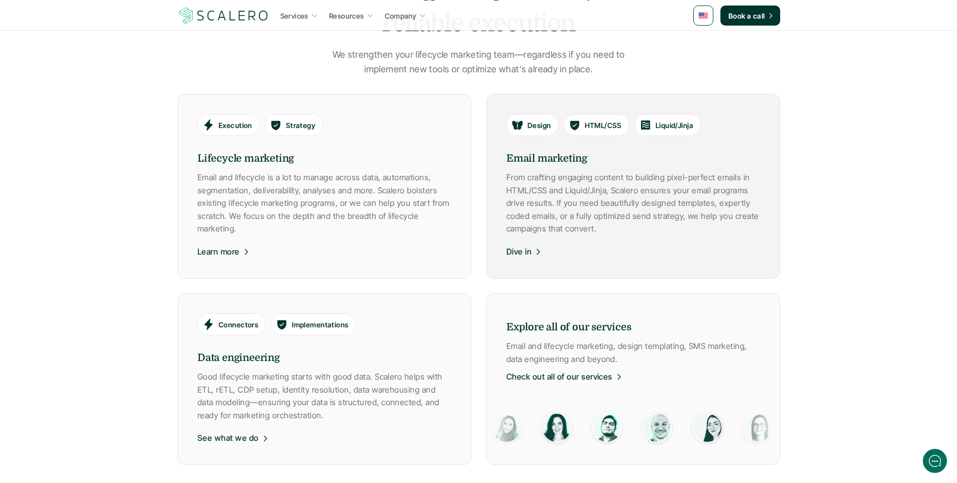 The width and height of the screenshot is (957, 483). Describe the element at coordinates (228, 439) in the screenshot. I see `p: See what we do` at that location.